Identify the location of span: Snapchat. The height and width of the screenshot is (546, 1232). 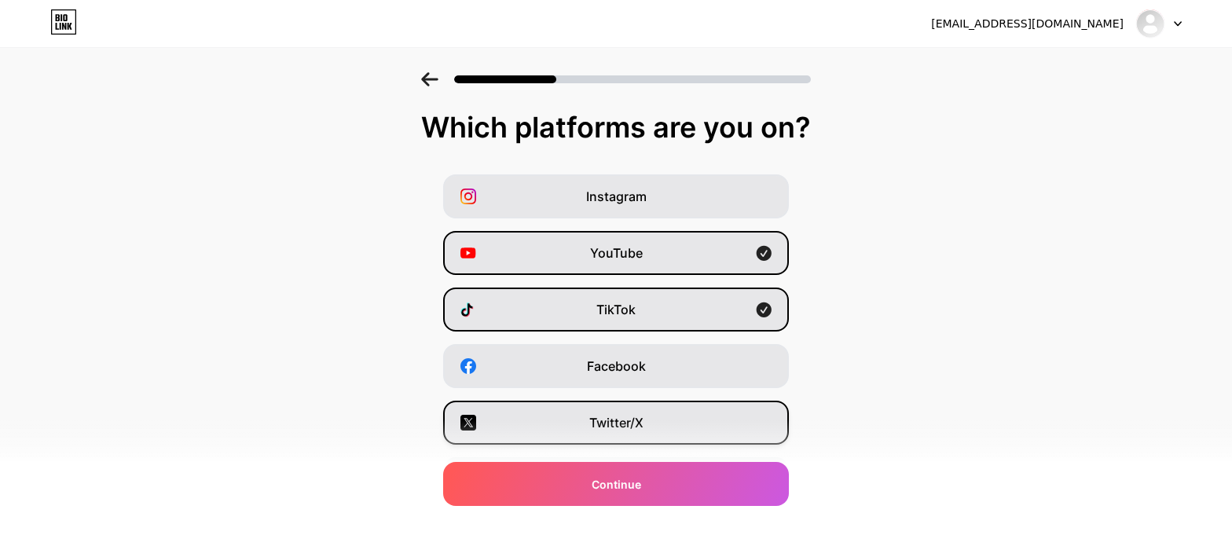
(616, 536).